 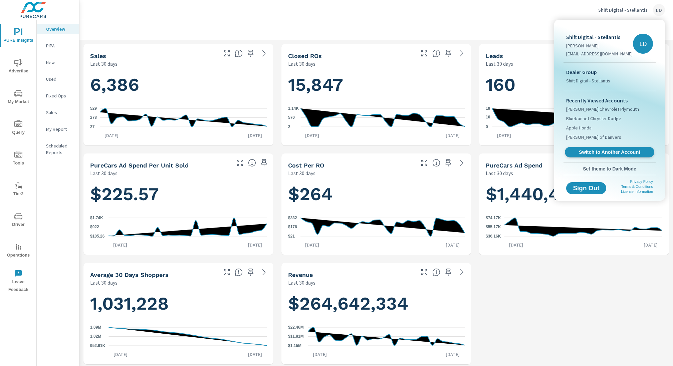 What do you see at coordinates (643, 44) in the screenshot?
I see `div: LD` at bounding box center [643, 44].